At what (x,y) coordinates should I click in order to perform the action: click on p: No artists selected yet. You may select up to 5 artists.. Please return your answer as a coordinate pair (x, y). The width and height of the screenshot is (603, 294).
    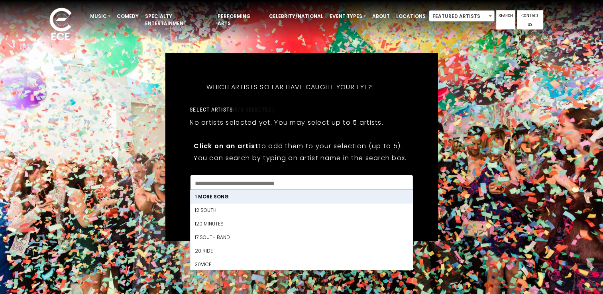
    Looking at the image, I should click on (287, 122).